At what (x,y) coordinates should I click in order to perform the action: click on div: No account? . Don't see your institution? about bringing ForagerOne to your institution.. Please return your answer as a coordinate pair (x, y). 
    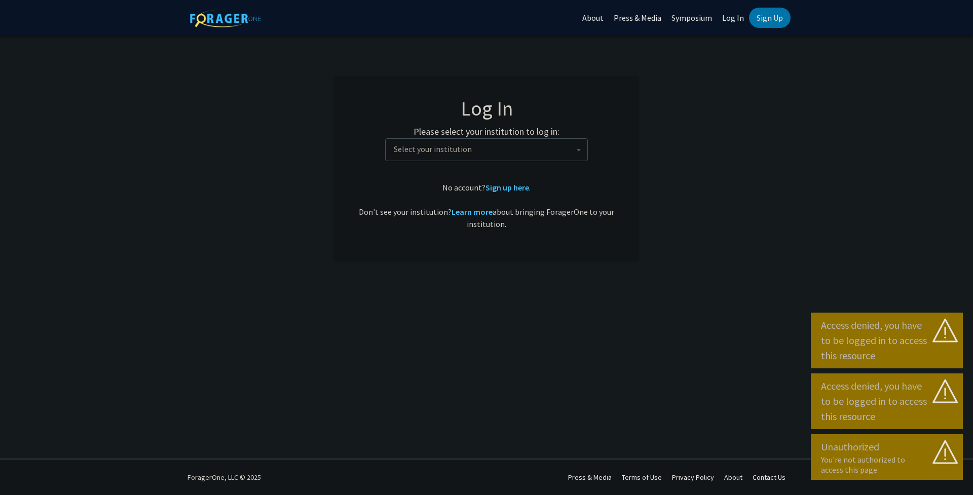
    Looking at the image, I should click on (487, 206).